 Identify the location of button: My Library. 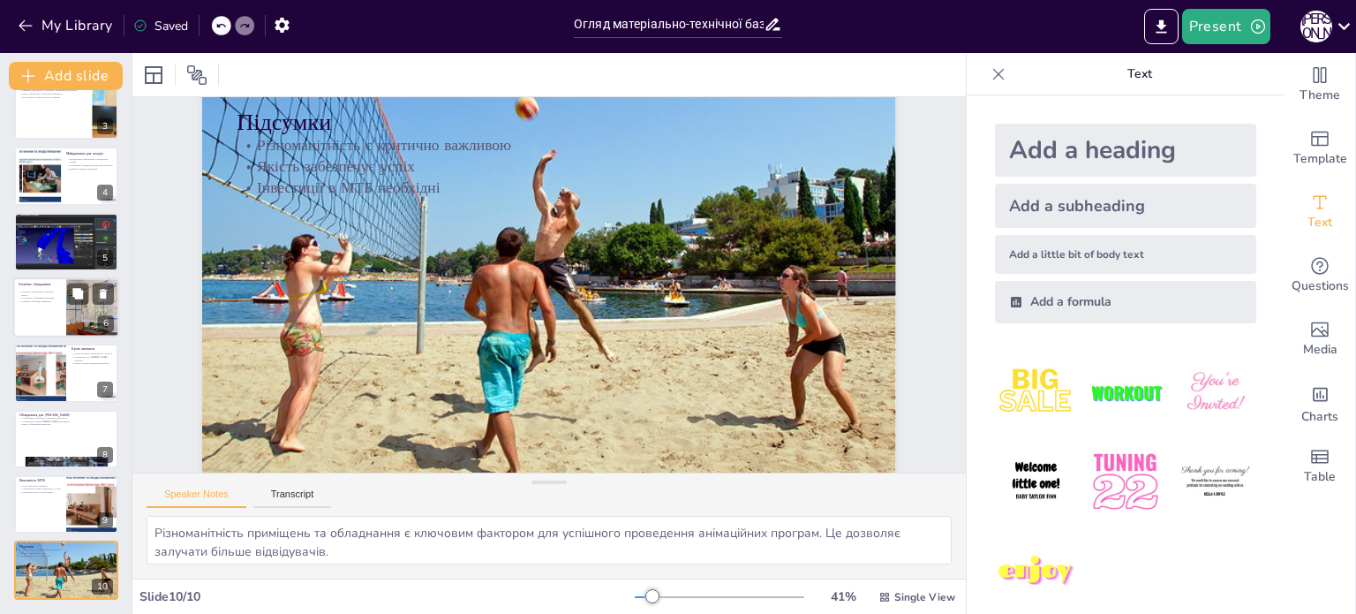
(66, 26).